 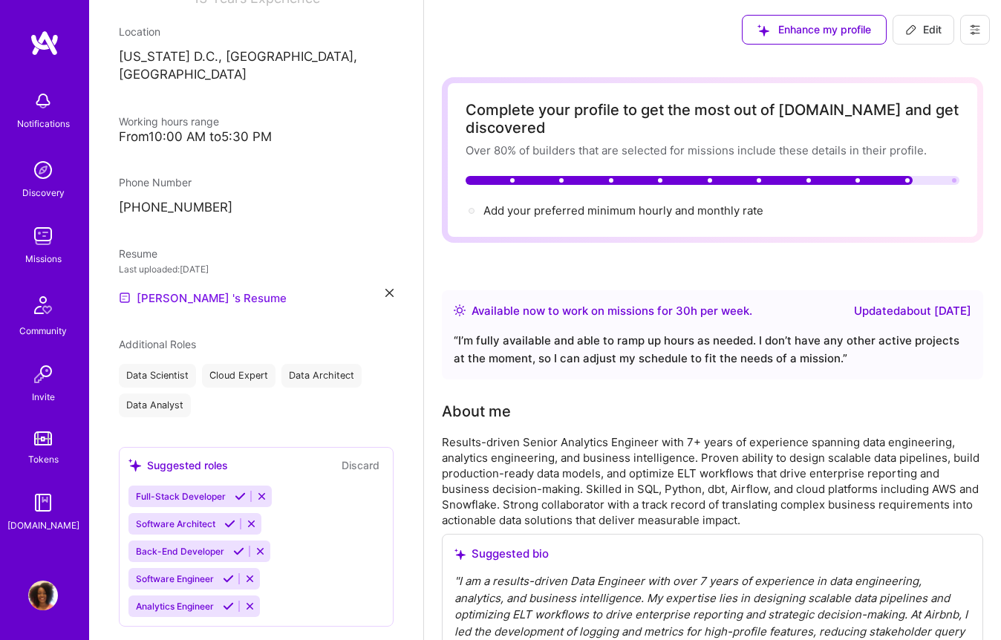 I want to click on div: Notifications, so click(x=43, y=123).